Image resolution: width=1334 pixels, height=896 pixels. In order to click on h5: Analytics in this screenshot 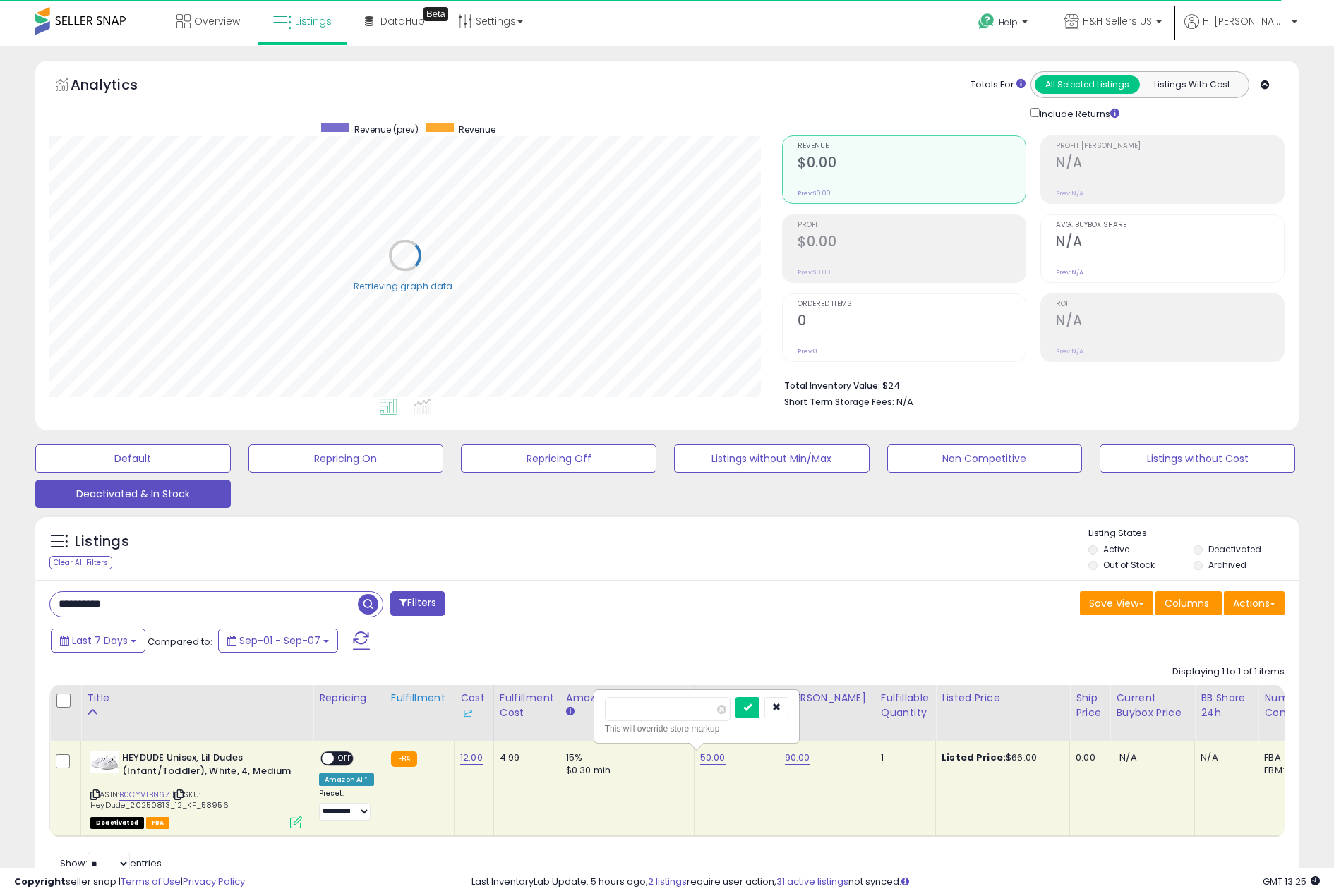, I will do `click(118, 86)`.